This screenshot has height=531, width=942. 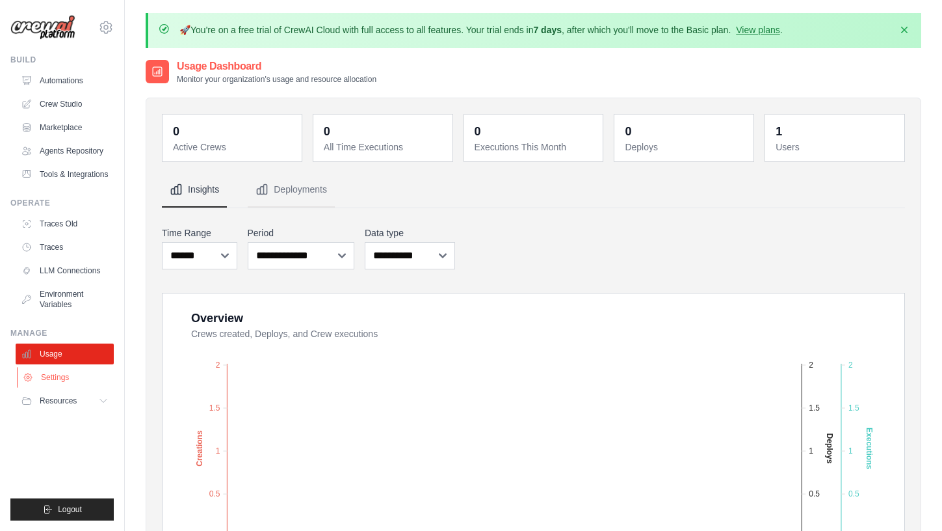 What do you see at coordinates (200, 448) in the screenshot?
I see `text: Creations` at bounding box center [200, 448].